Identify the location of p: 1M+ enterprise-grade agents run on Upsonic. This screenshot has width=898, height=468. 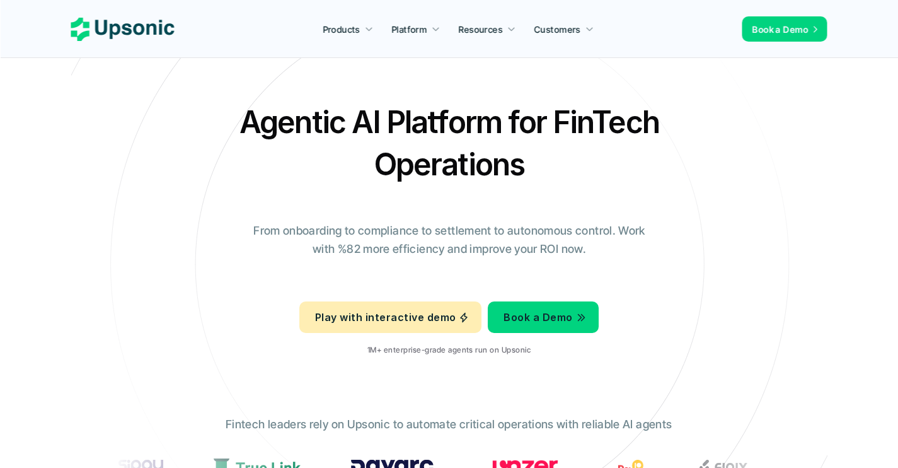
(449, 350).